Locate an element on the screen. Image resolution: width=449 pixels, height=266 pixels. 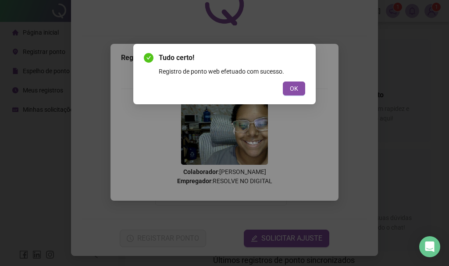
div: Registro de ponto web efetuado com sucesso. is located at coordinates (232, 71).